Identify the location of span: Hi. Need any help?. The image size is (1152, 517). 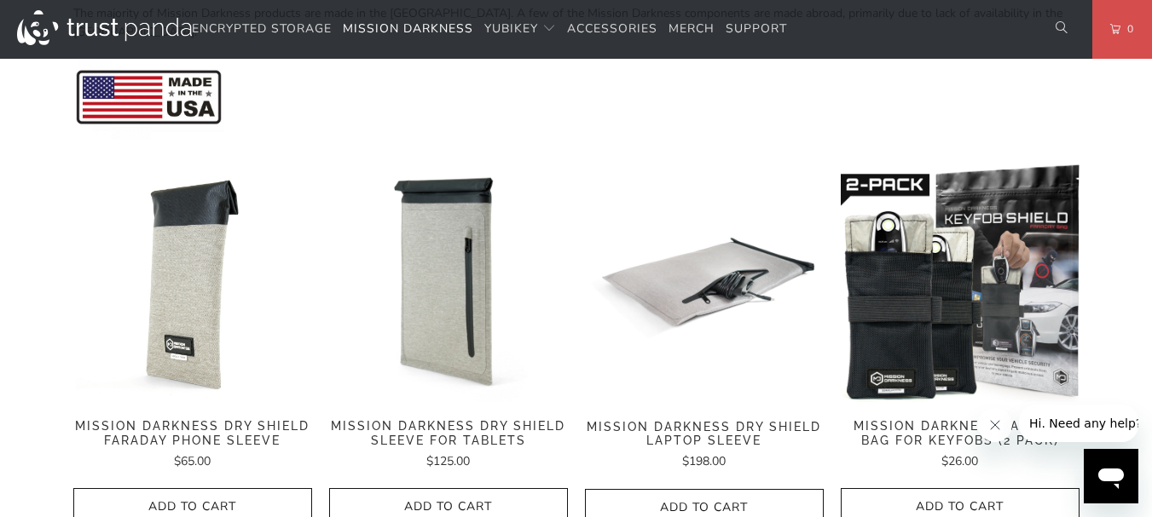
(66, 19).